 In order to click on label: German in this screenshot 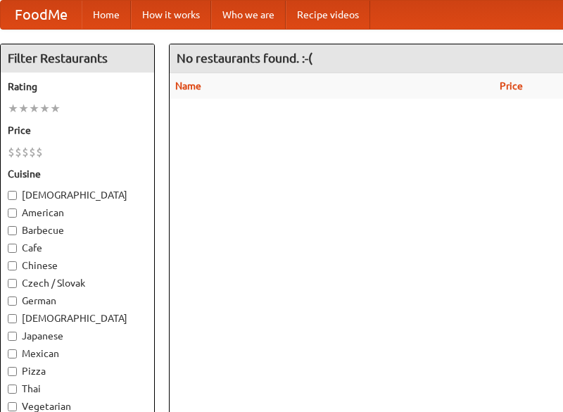, I will do `click(77, 301)`.